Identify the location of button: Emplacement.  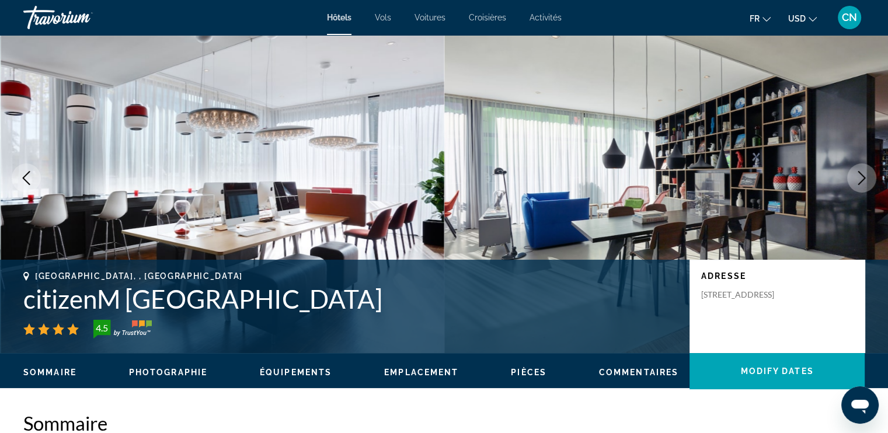
(421, 372).